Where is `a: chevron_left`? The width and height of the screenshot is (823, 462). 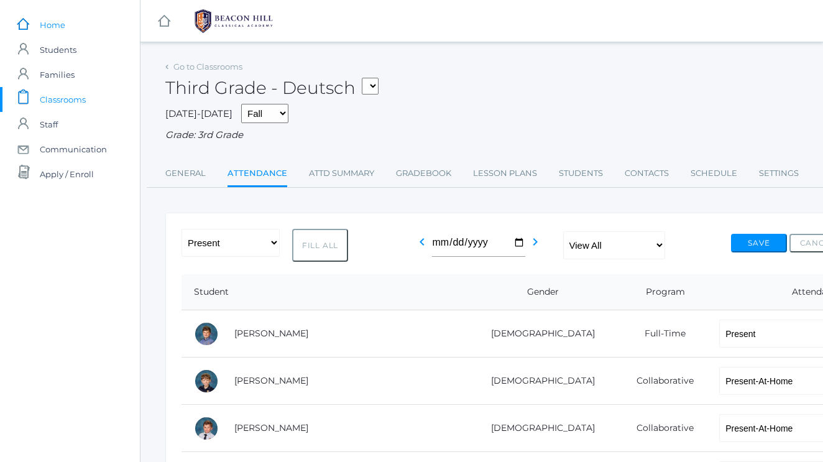 a: chevron_left is located at coordinates (422, 245).